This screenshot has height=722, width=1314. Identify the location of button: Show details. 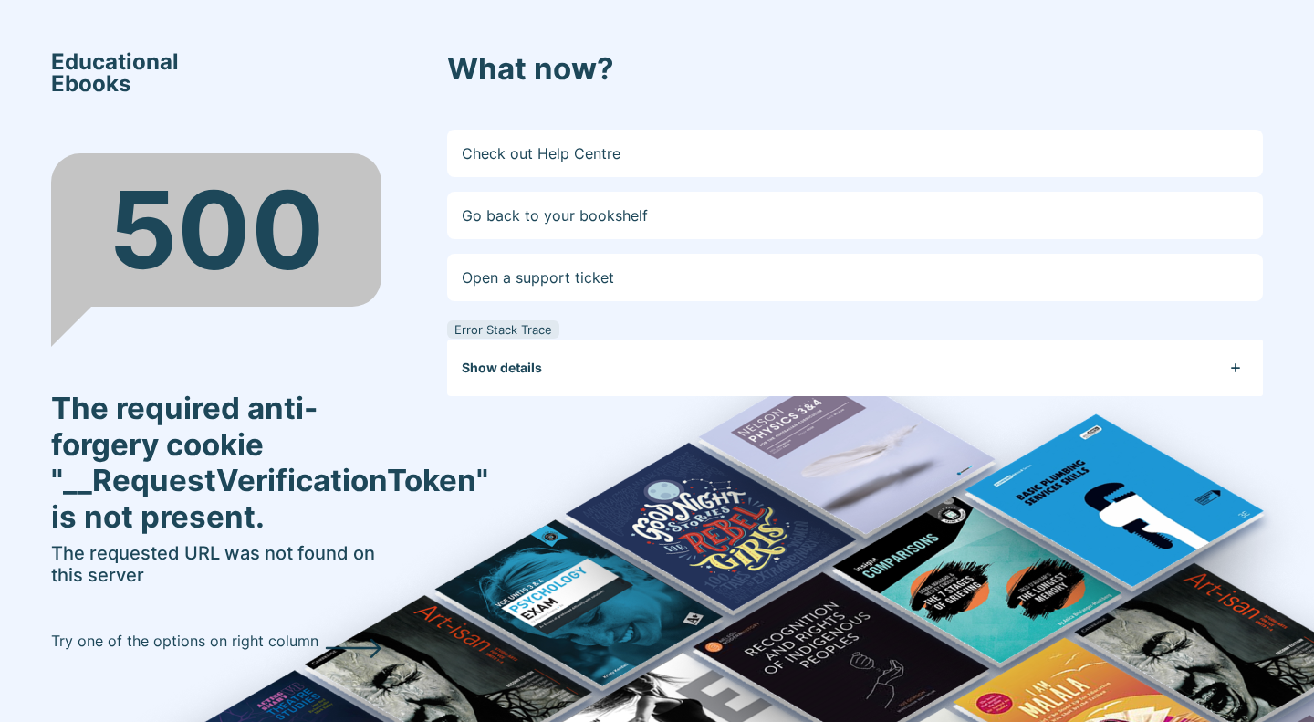
(862, 368).